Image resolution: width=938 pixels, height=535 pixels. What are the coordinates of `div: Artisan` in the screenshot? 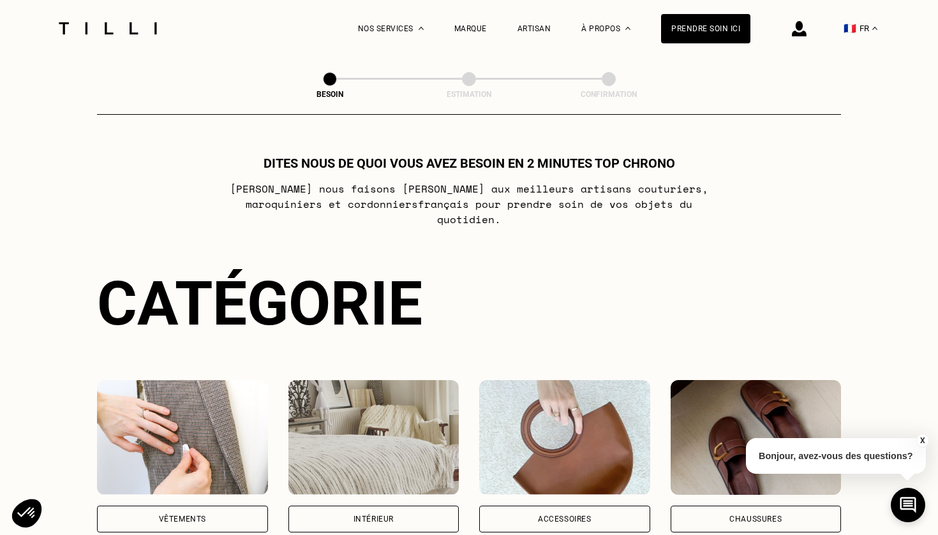 It's located at (534, 29).